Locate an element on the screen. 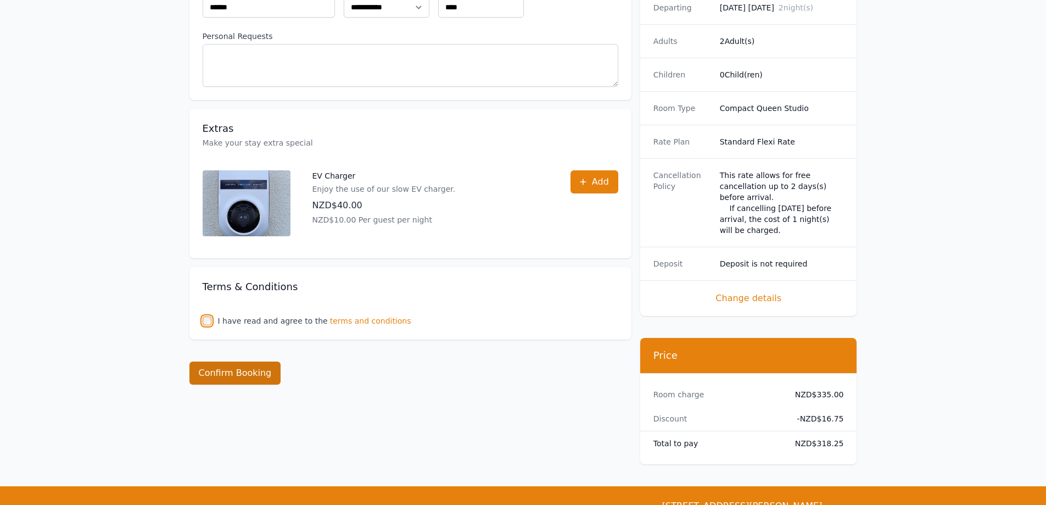 The image size is (1046, 505). dd: NZD$335.00 is located at coordinates (815, 394).